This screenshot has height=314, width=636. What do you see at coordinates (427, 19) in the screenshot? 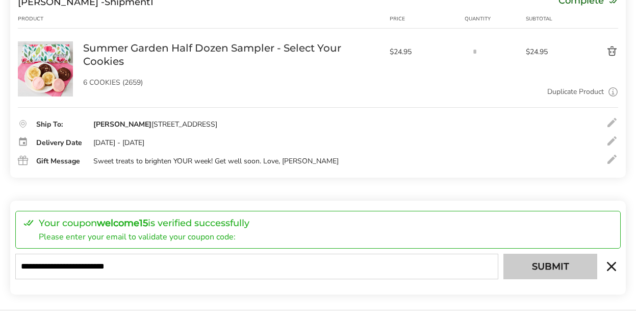
I see `div: Price` at bounding box center [427, 19].